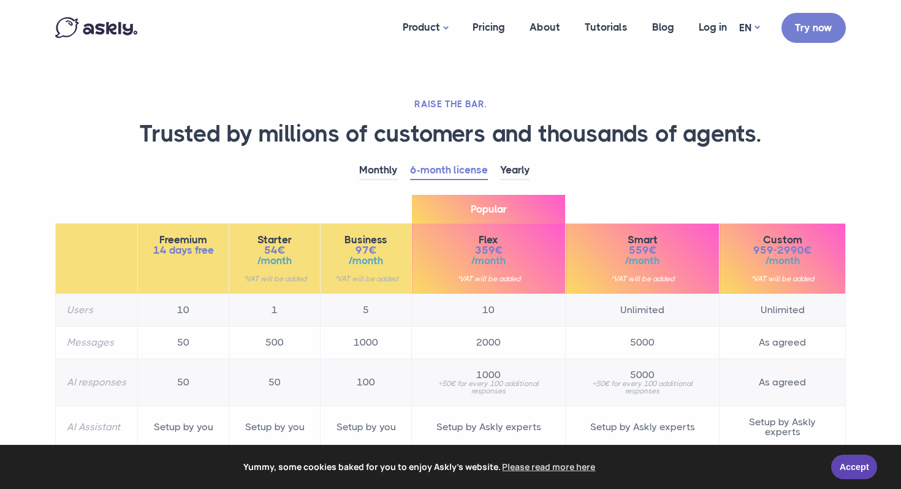  I want to click on td: 500, so click(275, 342).